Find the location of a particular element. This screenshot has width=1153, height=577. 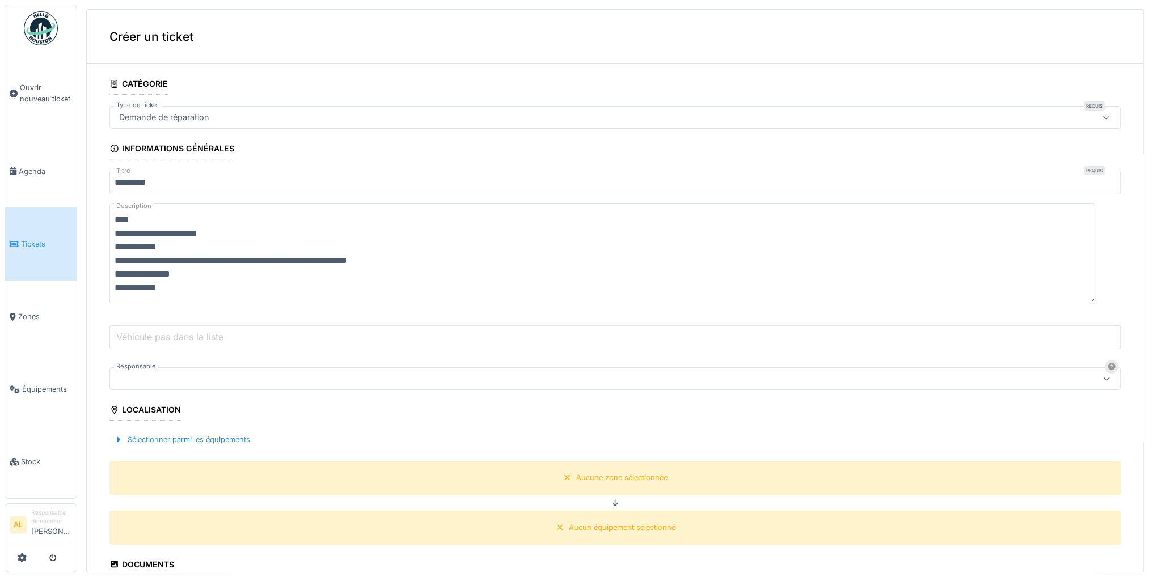

a: Tickets is located at coordinates (41, 244).